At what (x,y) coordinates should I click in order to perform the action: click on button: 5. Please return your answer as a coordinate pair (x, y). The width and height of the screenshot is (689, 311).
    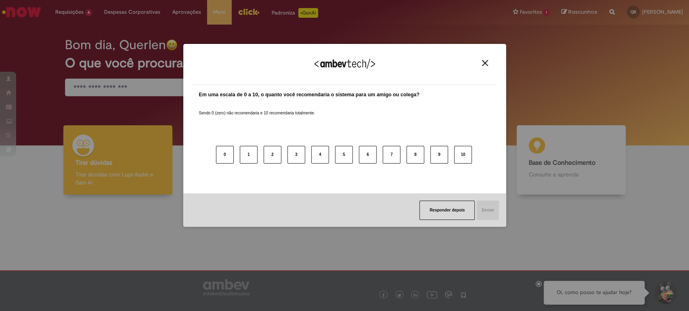
    Looking at the image, I should click on (344, 155).